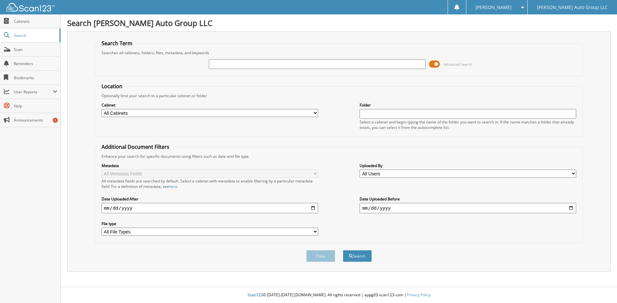 This screenshot has width=617, height=303. Describe the element at coordinates (339, 156) in the screenshot. I see `div: Enhance your search for specific documents using filters such as date and file type.` at that location.